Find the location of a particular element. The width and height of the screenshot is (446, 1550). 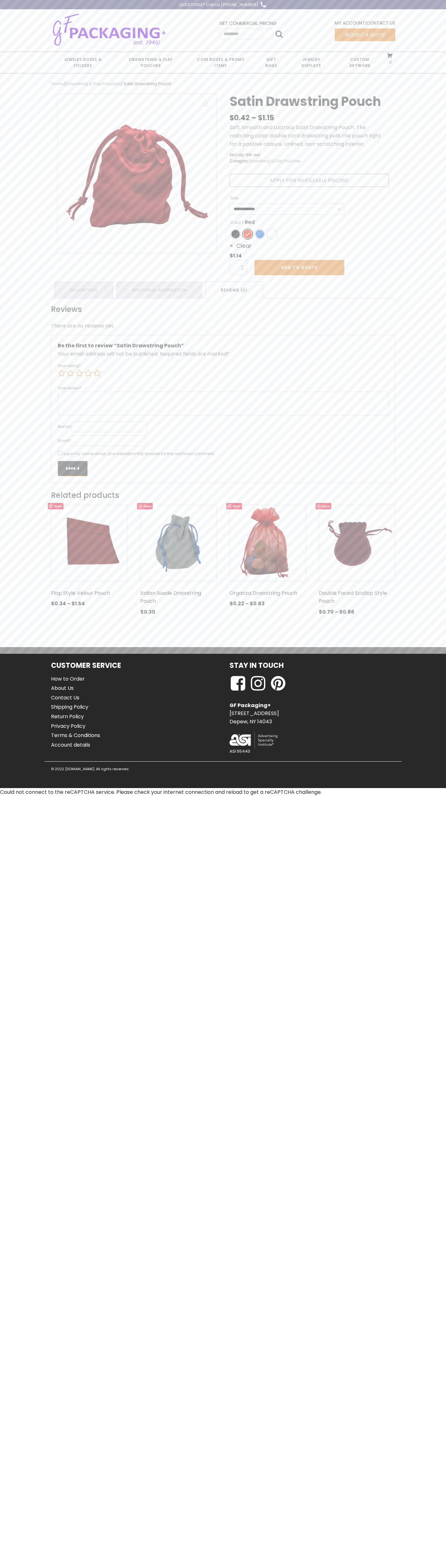

h3: Organza Drawstring Pouch is located at coordinates (268, 593).